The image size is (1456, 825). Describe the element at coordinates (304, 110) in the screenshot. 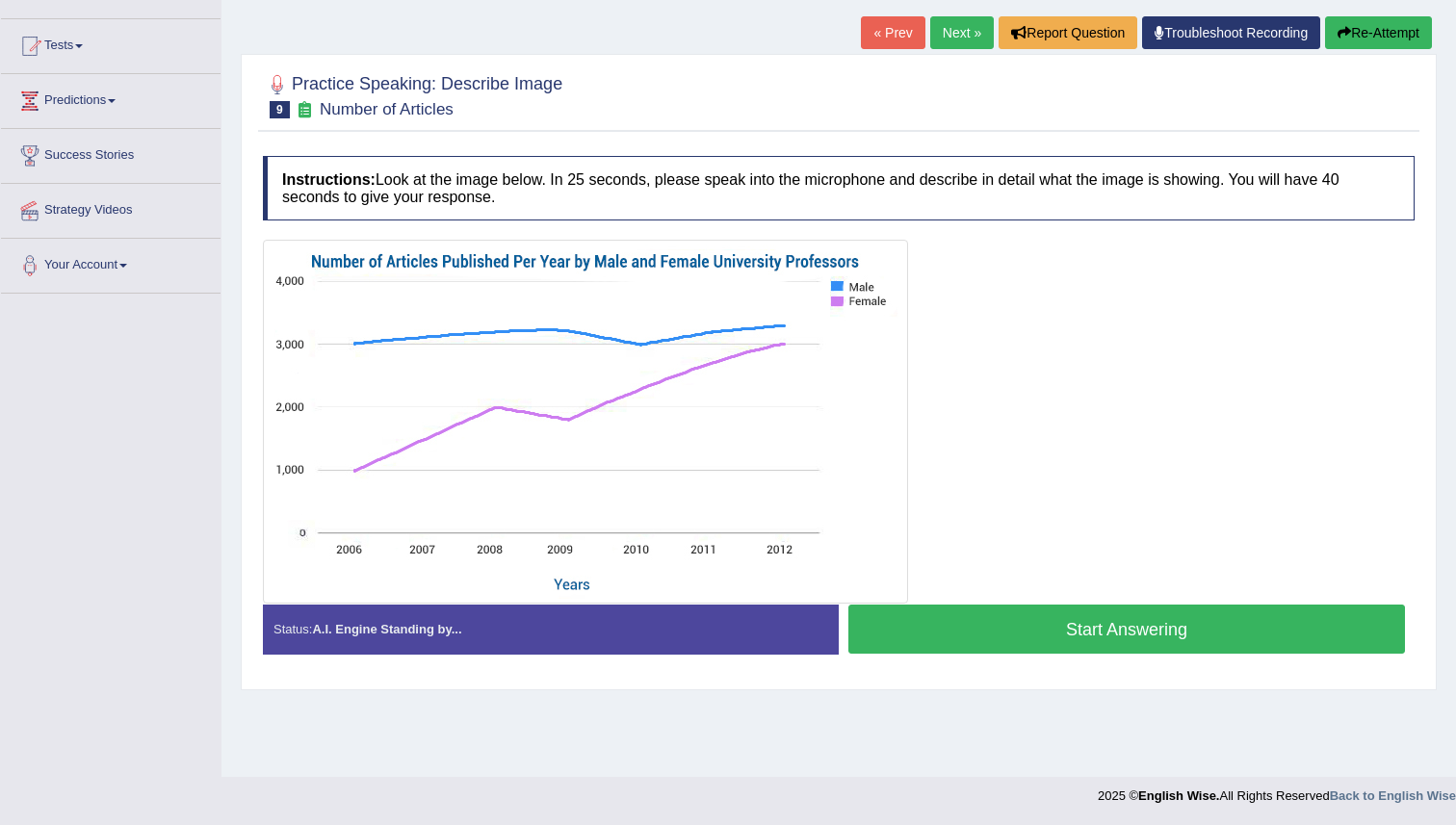

I see `small: Exam occurring question` at that location.